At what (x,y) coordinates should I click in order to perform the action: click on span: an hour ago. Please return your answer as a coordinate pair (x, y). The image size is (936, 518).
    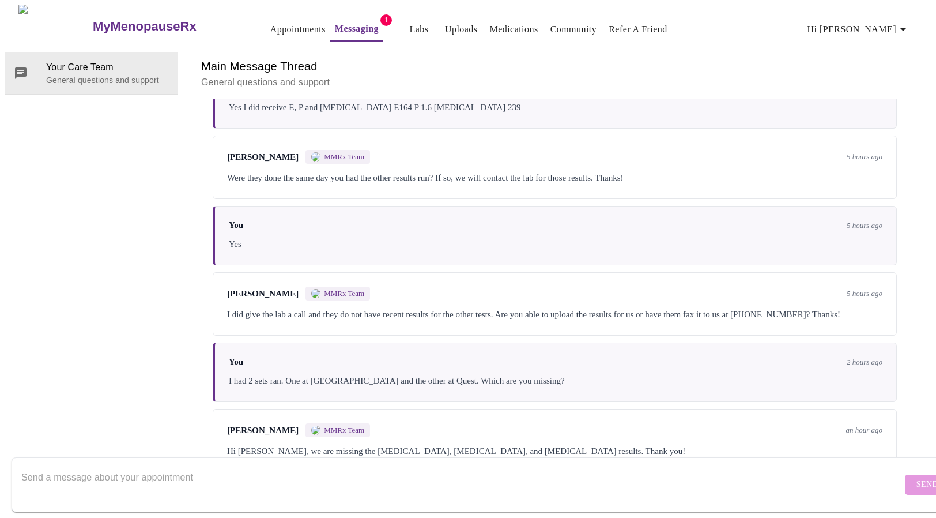
    Looking at the image, I should click on (864, 430).